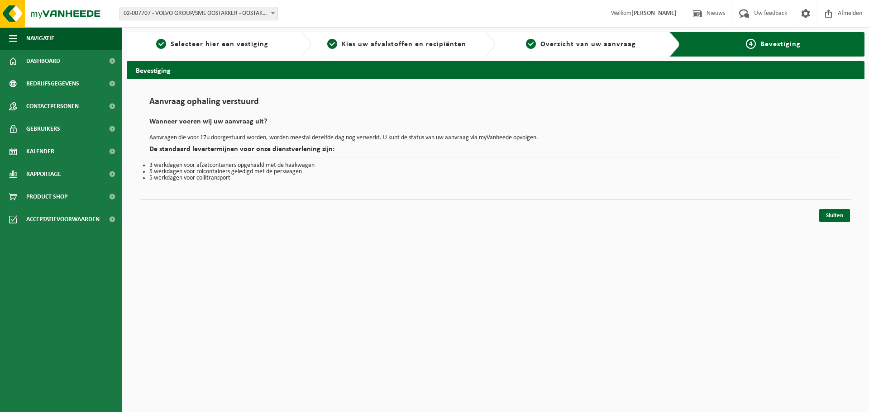  What do you see at coordinates (581, 44) in the screenshot?
I see `a: 3Overzicht van uw aanvraag` at bounding box center [581, 44].